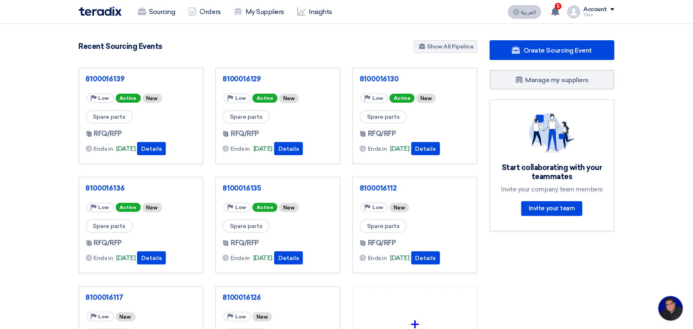 This screenshot has height=329, width=693. Describe the element at coordinates (314, 12) in the screenshot. I see `a: Insights` at that location.